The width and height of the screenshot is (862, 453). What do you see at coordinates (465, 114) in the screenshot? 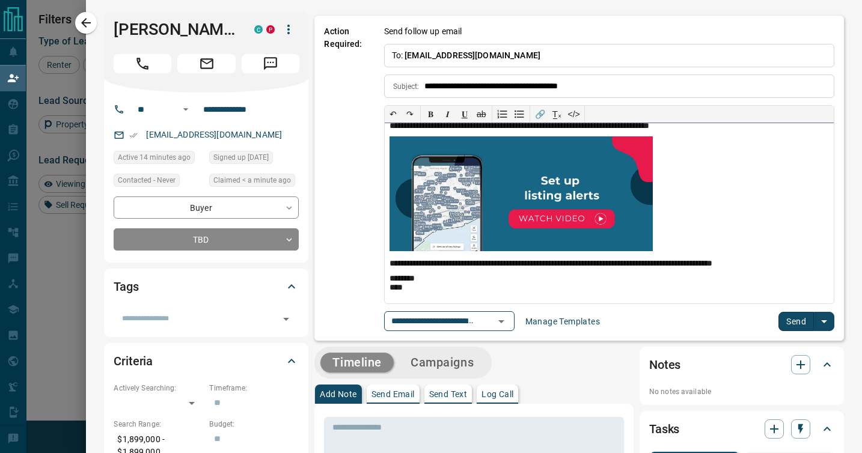
I see `button: 𝐔` at bounding box center [465, 114].